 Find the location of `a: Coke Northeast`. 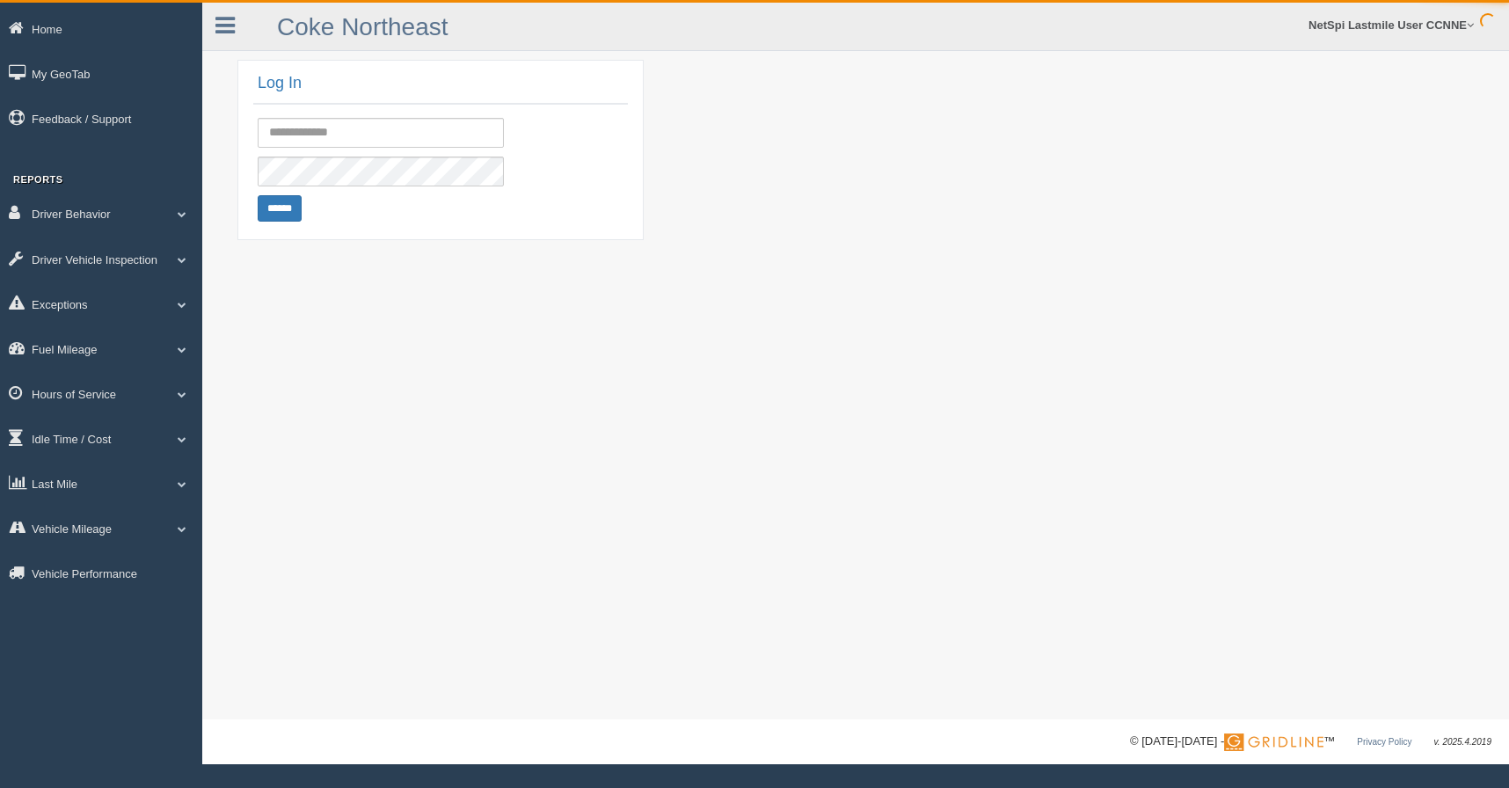

a: Coke Northeast is located at coordinates (362, 26).